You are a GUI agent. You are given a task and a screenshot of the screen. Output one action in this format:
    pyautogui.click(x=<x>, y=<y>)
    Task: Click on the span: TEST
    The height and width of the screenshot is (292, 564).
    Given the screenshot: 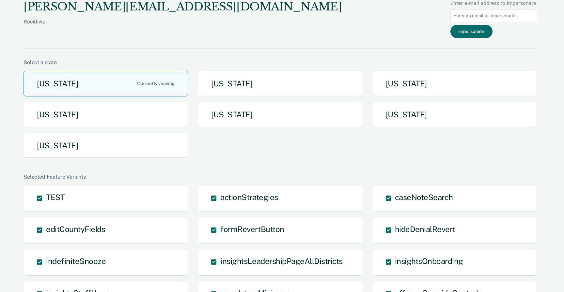 What is the action you would take?
    pyautogui.click(x=55, y=197)
    